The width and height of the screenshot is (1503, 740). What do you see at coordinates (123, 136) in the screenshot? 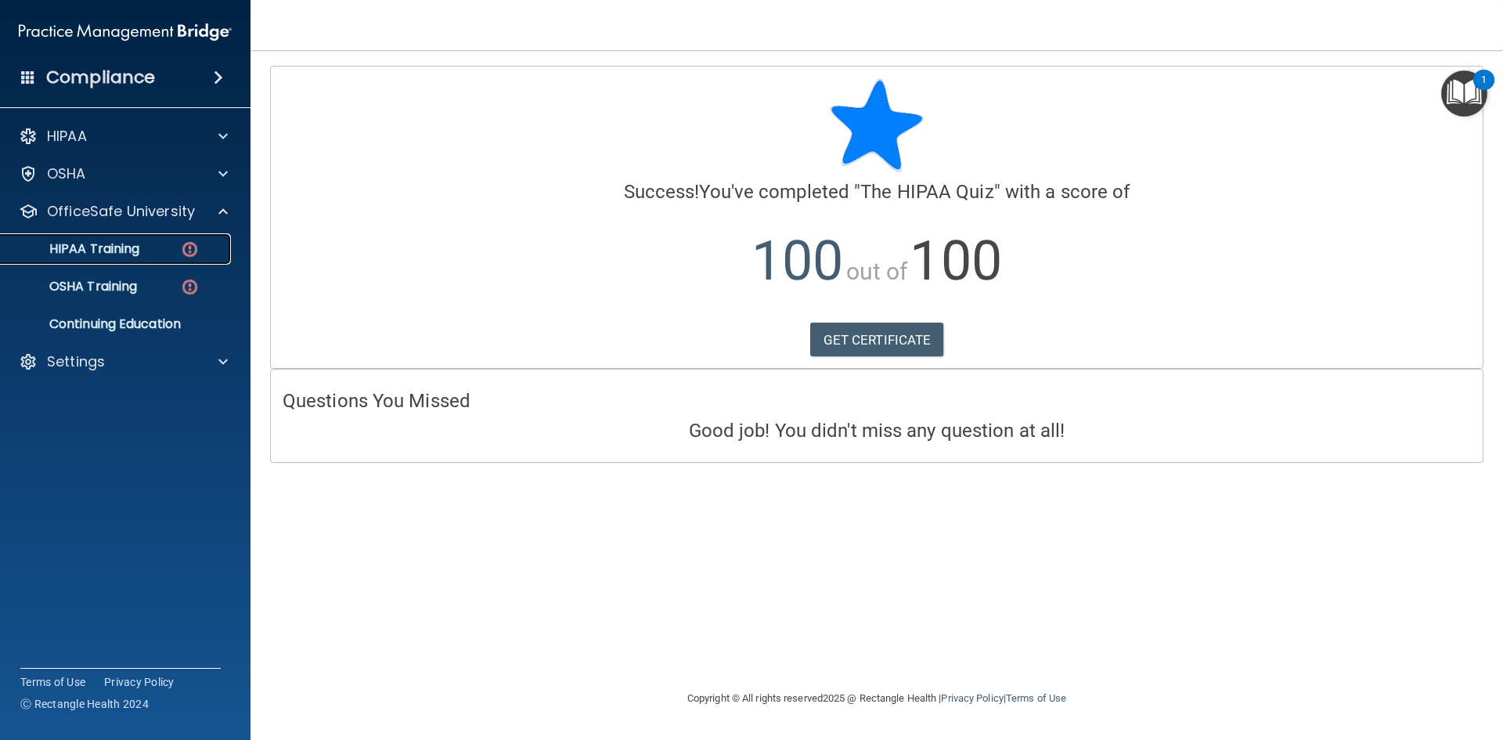
I see `a: HIPAA` at bounding box center [123, 136].